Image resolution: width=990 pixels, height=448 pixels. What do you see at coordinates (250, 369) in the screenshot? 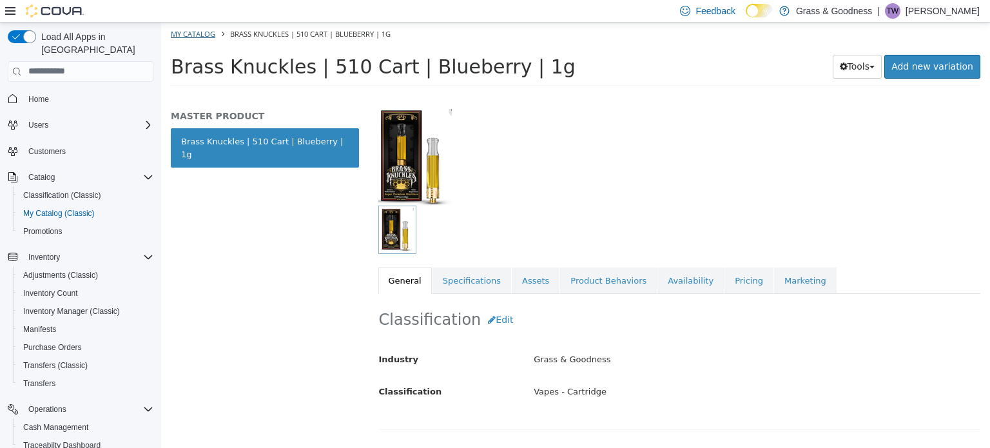
I see `span: Classification` at bounding box center [250, 369].